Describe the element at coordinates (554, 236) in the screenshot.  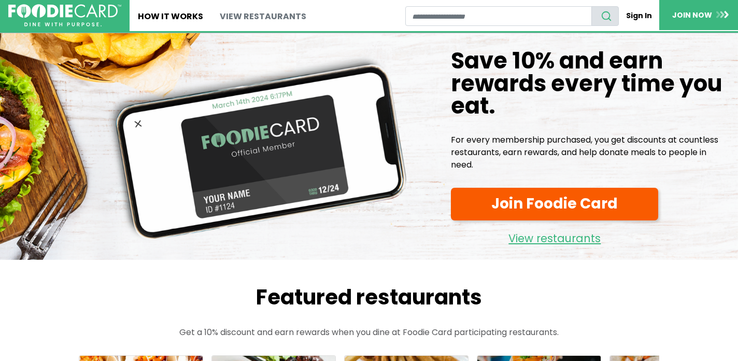
I see `a: View restaurants` at that location.